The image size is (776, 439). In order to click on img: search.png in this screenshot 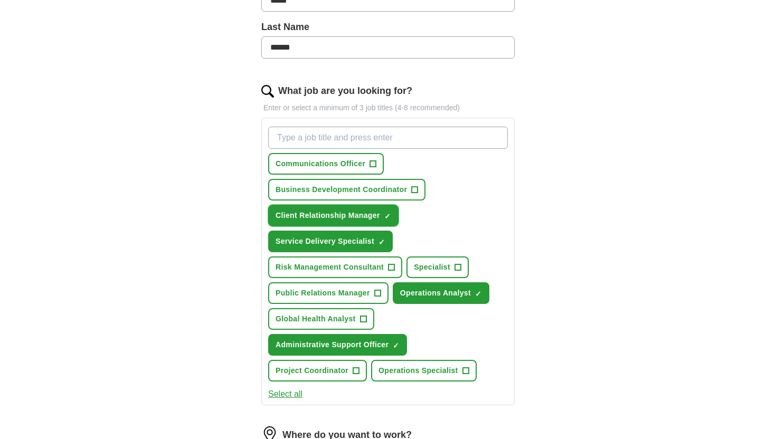, I will do `click(268, 91)`.